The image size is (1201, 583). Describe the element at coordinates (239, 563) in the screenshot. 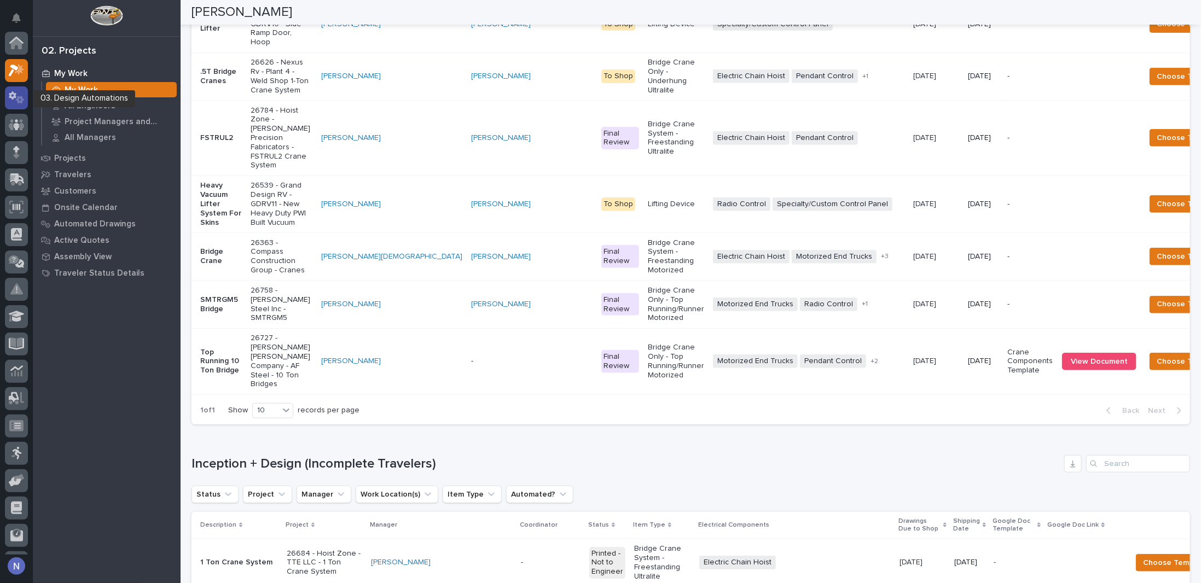

I see `p: 1 Ton Crane System` at that location.